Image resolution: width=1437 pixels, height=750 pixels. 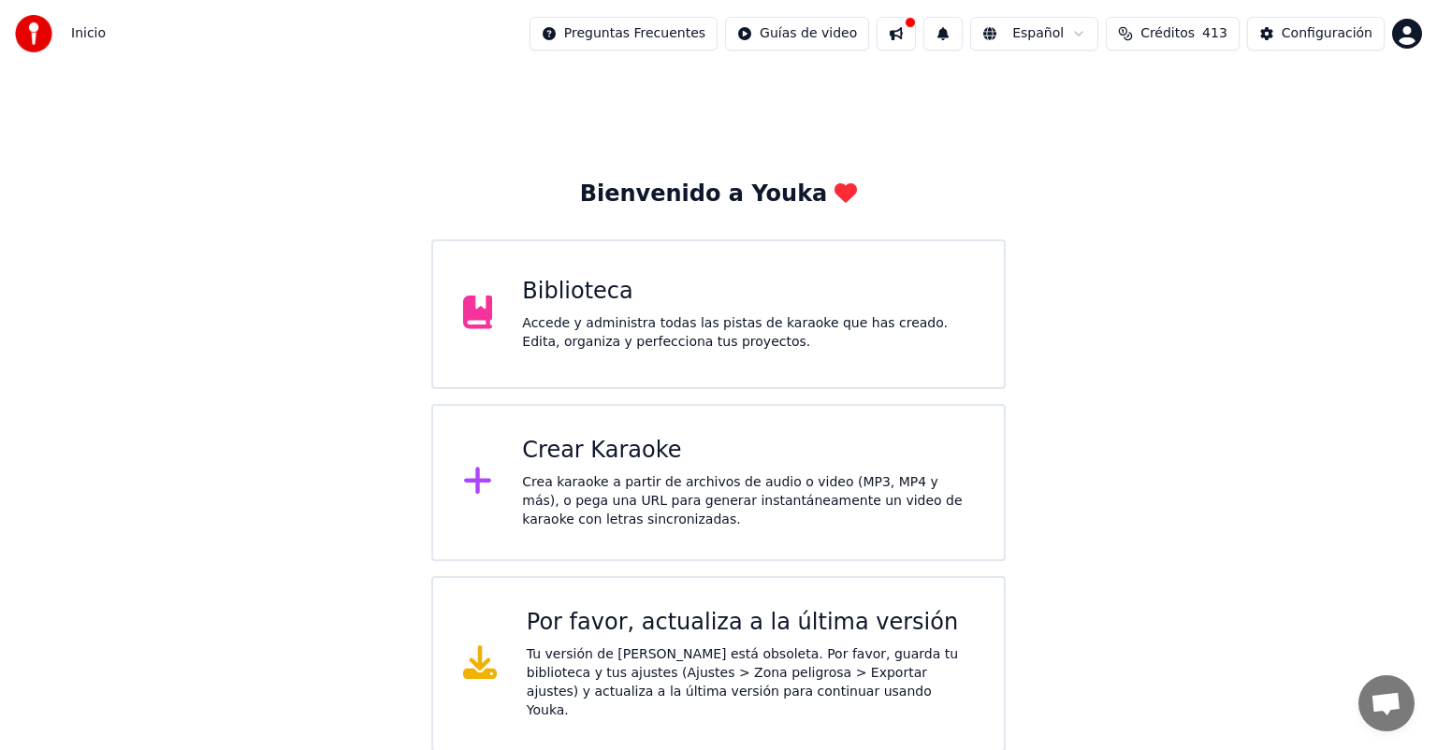 What do you see at coordinates (34, 34) in the screenshot?
I see `img: youka` at bounding box center [34, 34].